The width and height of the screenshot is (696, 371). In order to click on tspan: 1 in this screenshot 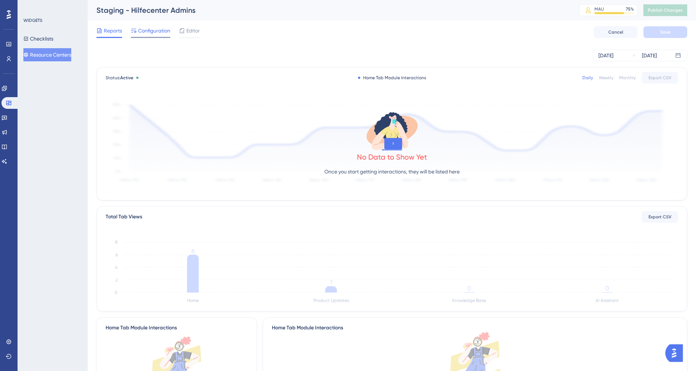, I will do `click(331, 282)`.